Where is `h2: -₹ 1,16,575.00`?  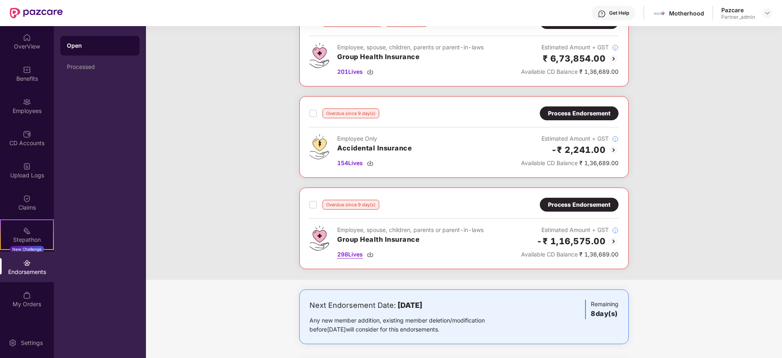 h2: -₹ 1,16,575.00 is located at coordinates (571, 241).